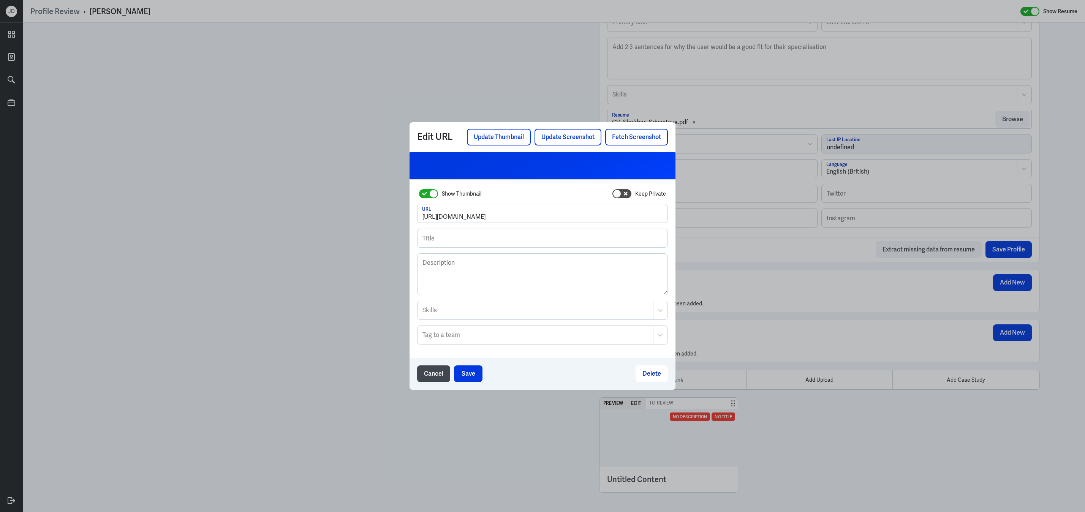  I want to click on input: Title, so click(542, 238).